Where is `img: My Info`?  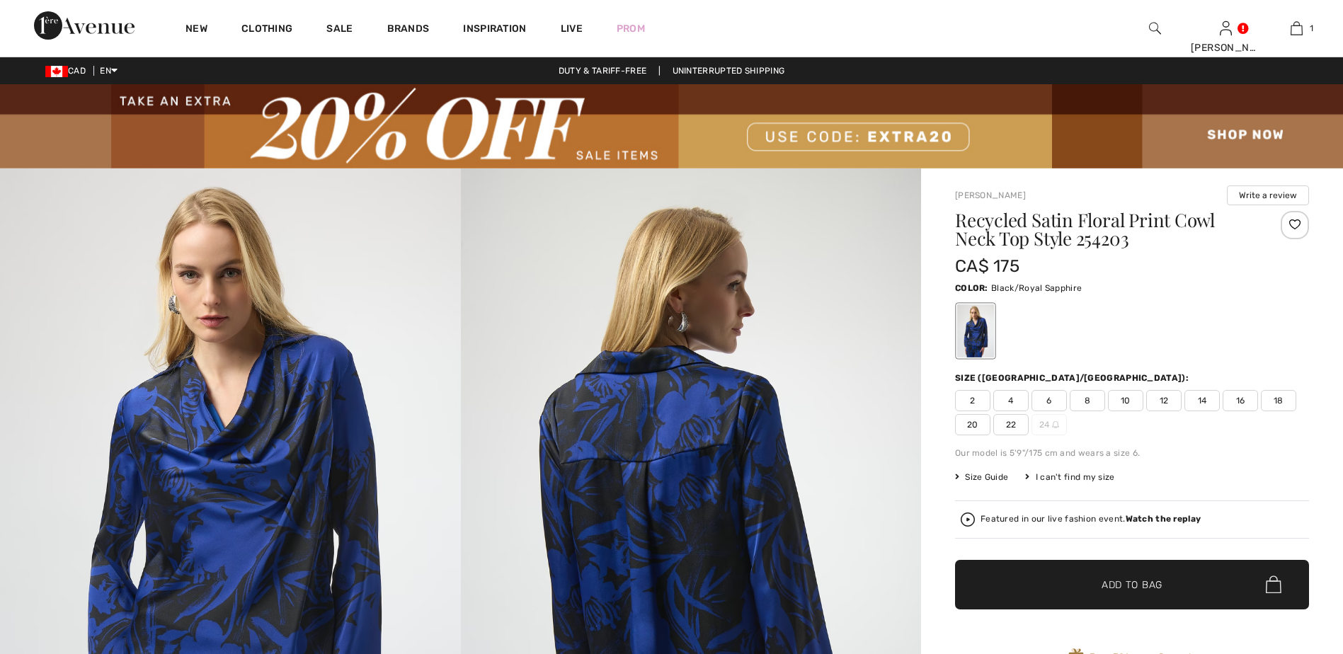
img: My Info is located at coordinates (1225, 28).